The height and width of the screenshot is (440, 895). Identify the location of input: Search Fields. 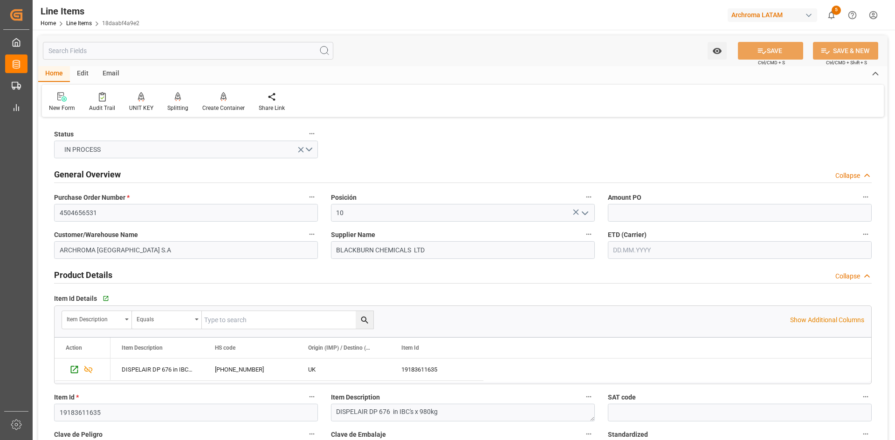
(188, 51).